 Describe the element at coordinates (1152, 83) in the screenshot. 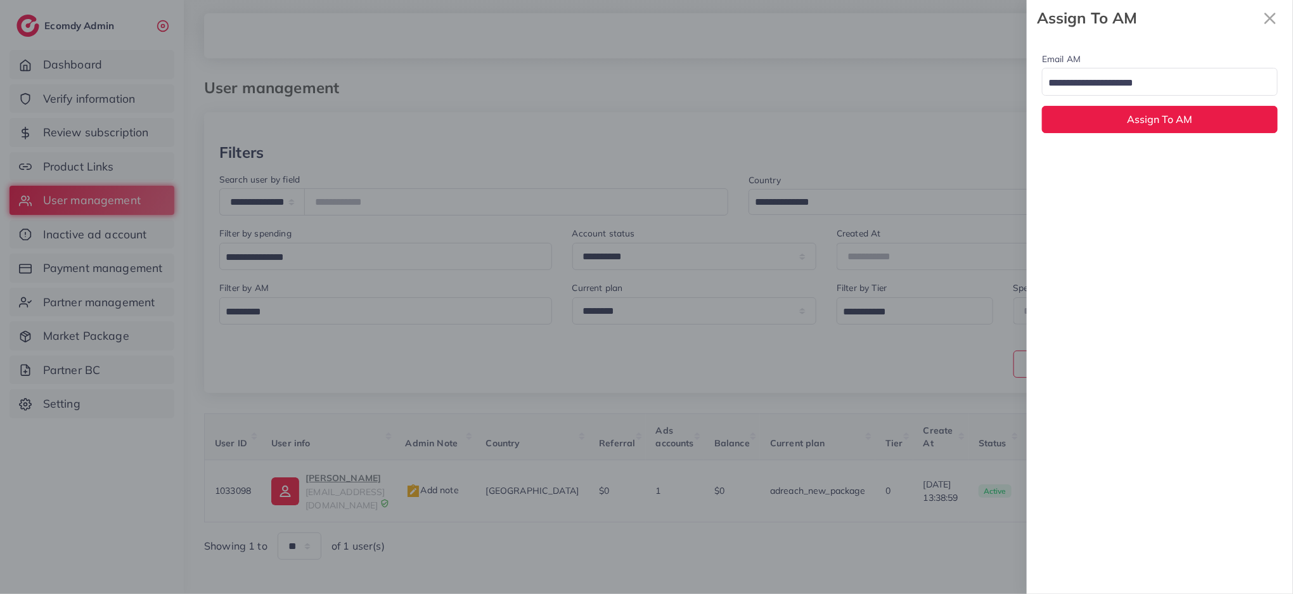

I see `input: Search for option` at that location.